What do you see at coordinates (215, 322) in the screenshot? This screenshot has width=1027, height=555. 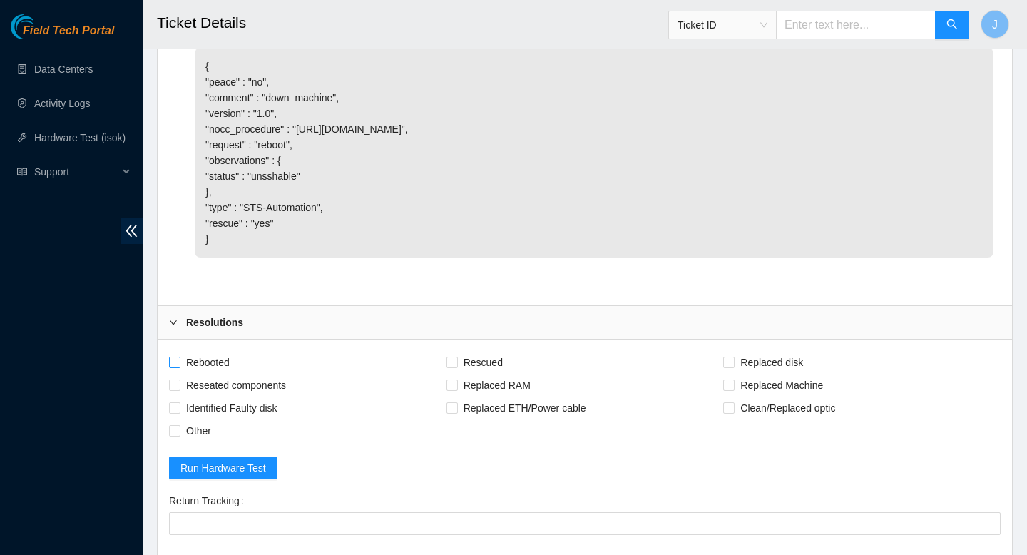 I see `b: Resolutions` at bounding box center [215, 322].